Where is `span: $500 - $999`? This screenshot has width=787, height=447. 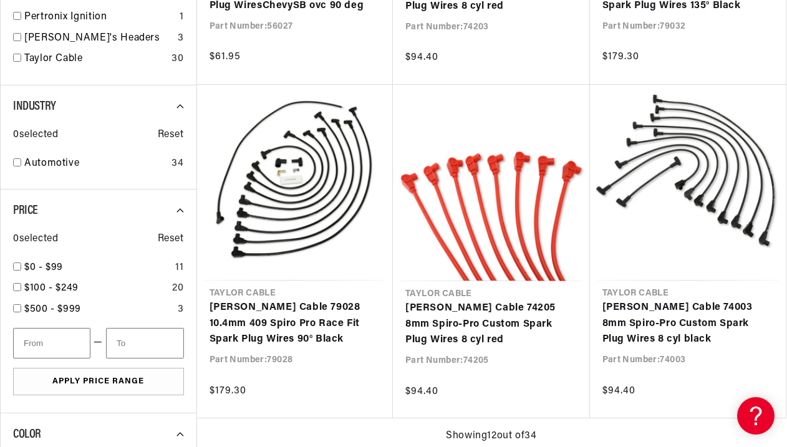 span: $500 - $999 is located at coordinates (52, 309).